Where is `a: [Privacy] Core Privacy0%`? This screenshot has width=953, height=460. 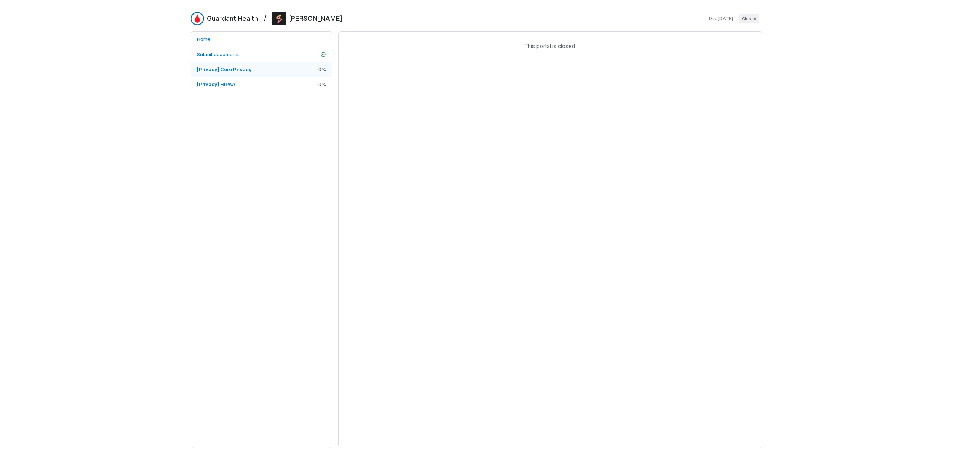
a: [Privacy] Core Privacy0% is located at coordinates (261, 69).